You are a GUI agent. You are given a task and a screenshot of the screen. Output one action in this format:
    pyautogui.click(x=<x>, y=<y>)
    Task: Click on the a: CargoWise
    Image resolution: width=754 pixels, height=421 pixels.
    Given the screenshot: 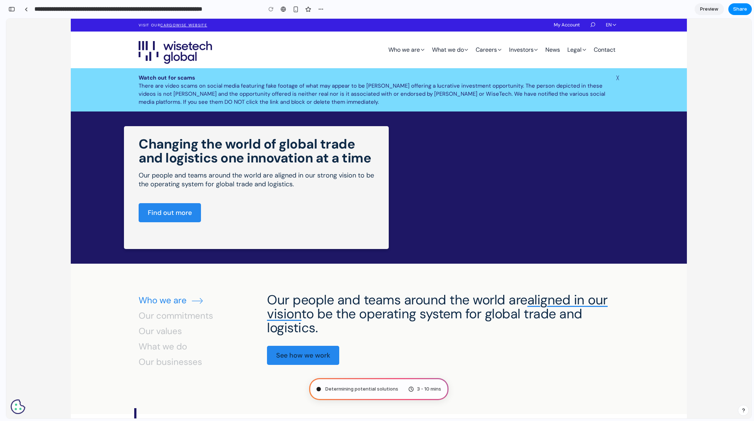 What is the action you would take?
    pyautogui.click(x=178, y=6)
    